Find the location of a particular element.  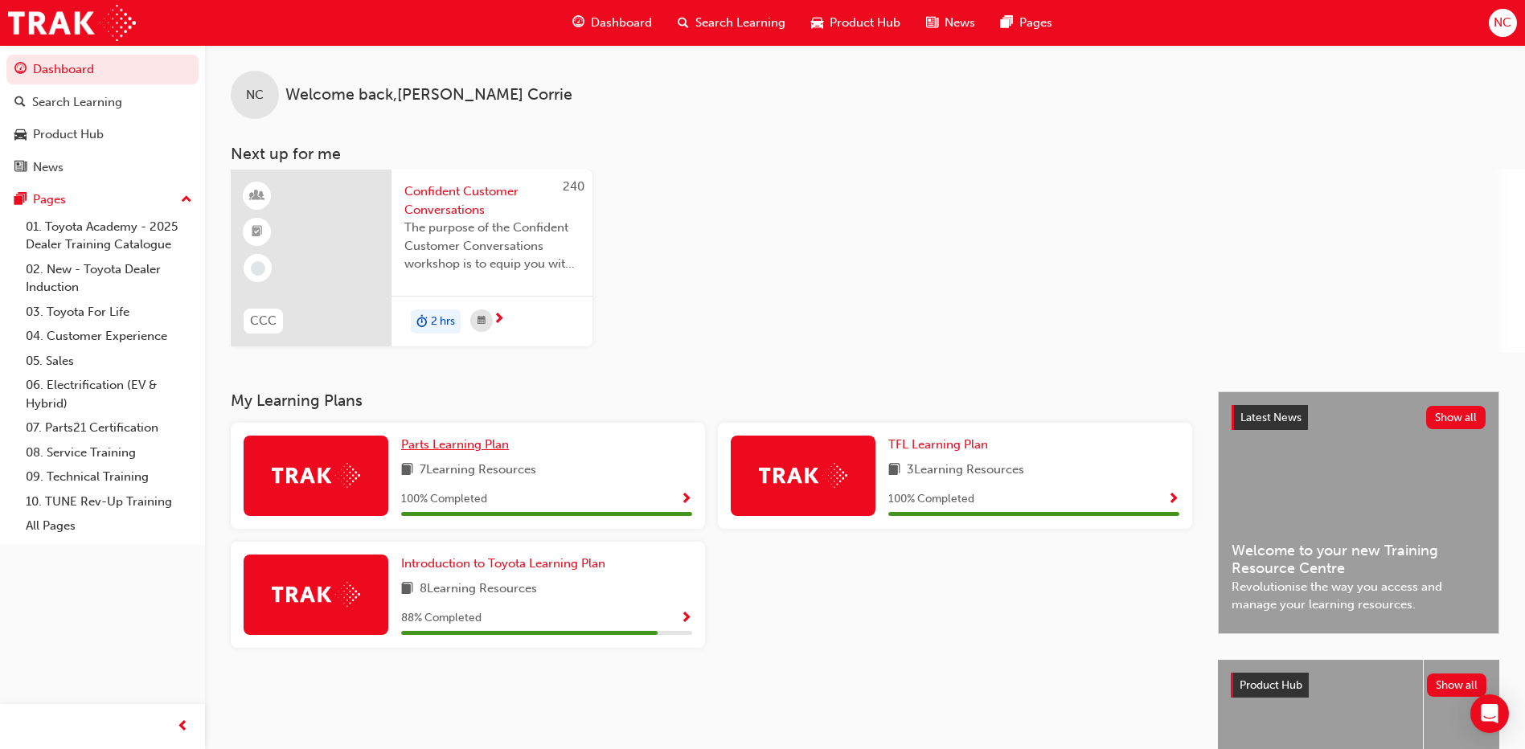

span: News is located at coordinates (960, 23).